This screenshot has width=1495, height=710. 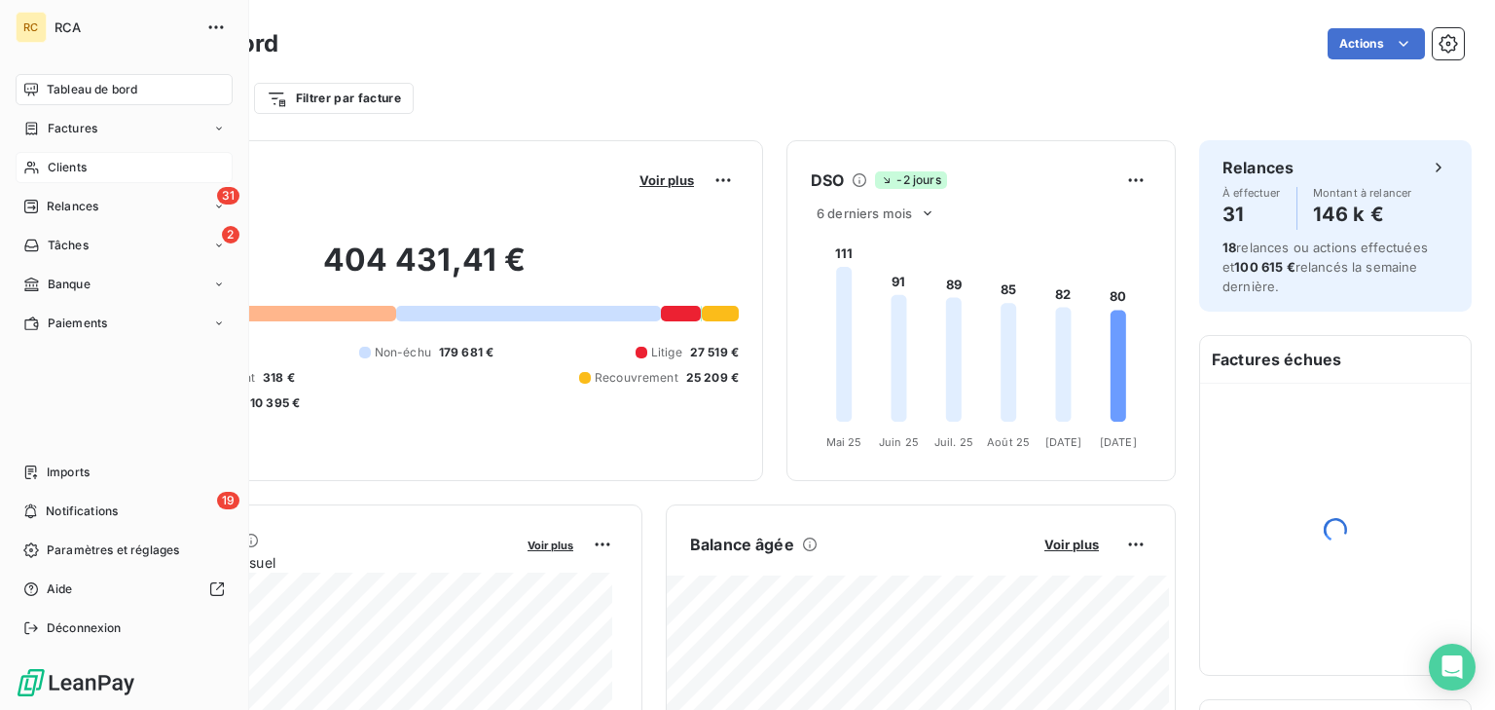 What do you see at coordinates (424, 270) in the screenshot?
I see `h2: 404 431,41 €` at bounding box center [424, 270].